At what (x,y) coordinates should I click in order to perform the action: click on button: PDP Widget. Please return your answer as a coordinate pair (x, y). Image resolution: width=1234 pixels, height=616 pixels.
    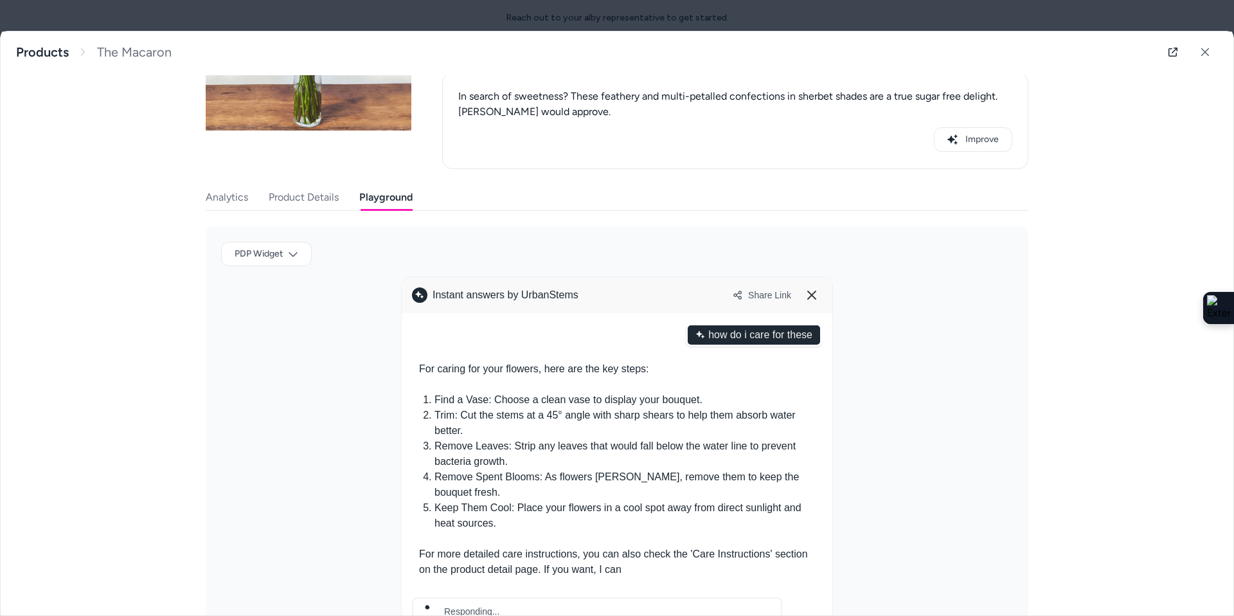
    Looking at the image, I should click on (266, 254).